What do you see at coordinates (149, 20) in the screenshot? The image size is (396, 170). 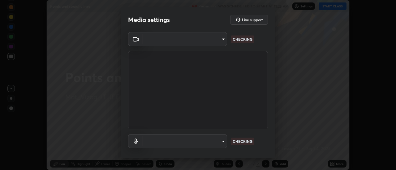 I see `h2: Media settings` at bounding box center [149, 20].